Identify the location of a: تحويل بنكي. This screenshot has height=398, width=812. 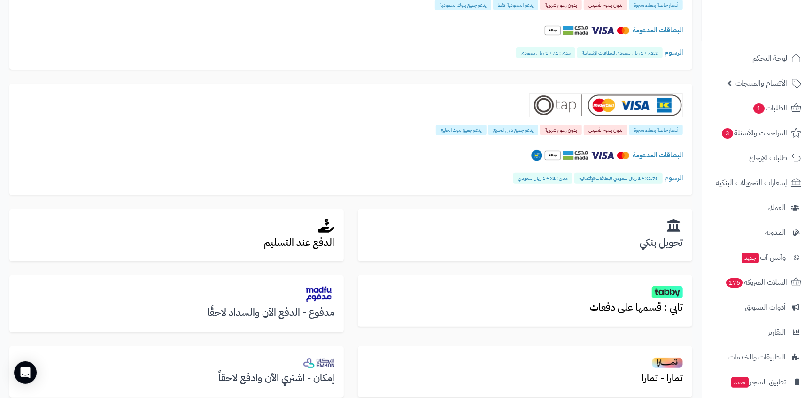
(525, 235).